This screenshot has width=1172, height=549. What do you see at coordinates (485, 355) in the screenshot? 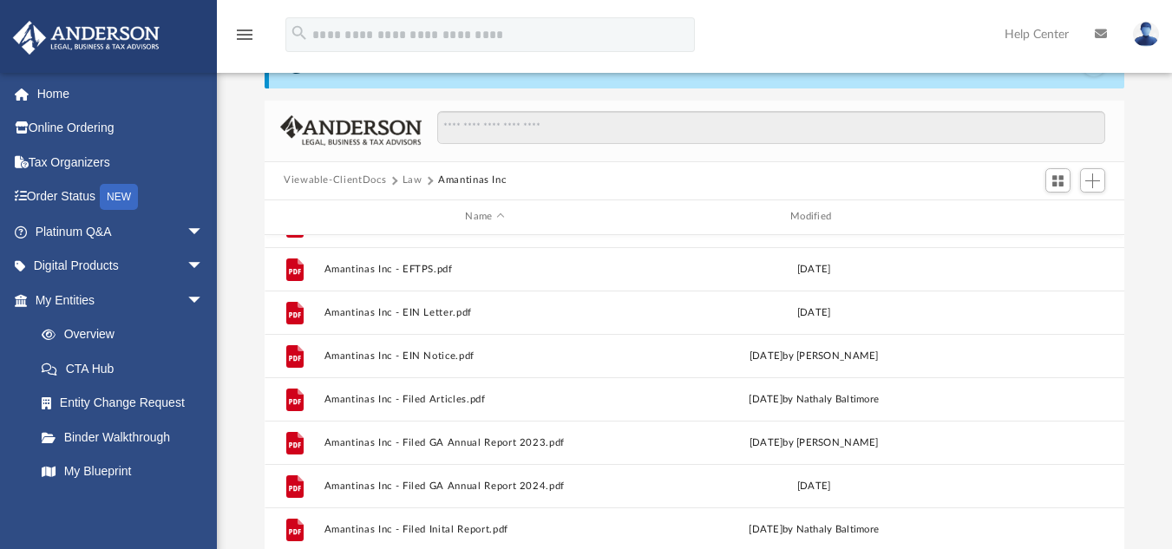
I see `button: Amantinas Inc - EIN Notice.pdf` at bounding box center [485, 355].